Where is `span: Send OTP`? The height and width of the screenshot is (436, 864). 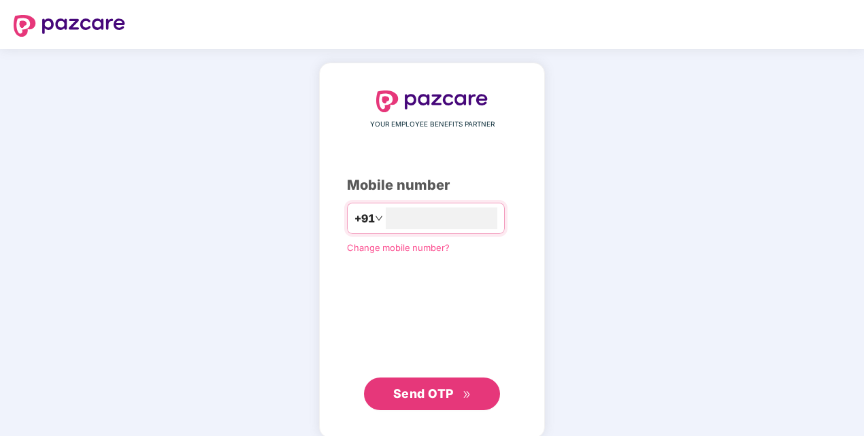 span: Send OTP is located at coordinates (423, 393).